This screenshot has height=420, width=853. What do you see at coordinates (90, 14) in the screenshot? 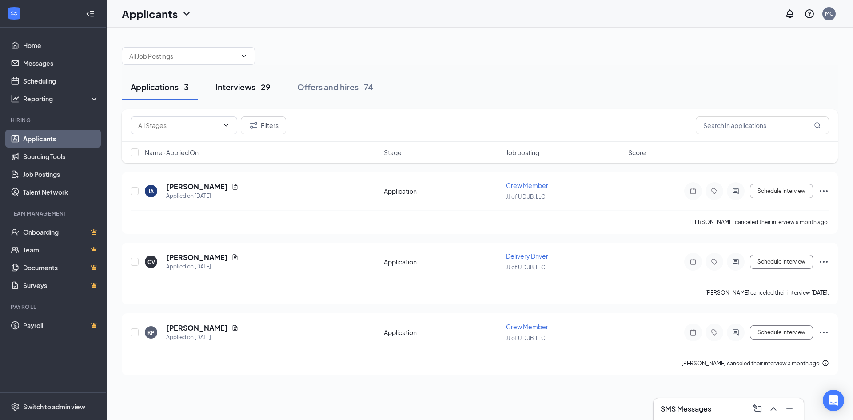
I see `svg: Collapse` at bounding box center [90, 14].